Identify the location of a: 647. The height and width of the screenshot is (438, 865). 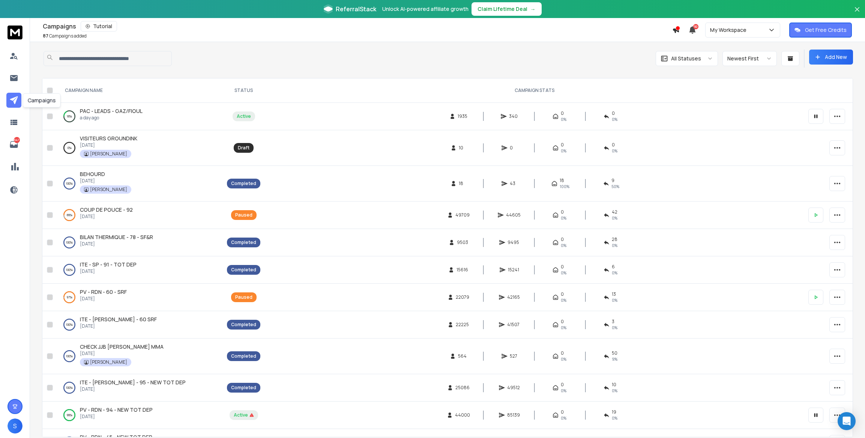
(14, 144).